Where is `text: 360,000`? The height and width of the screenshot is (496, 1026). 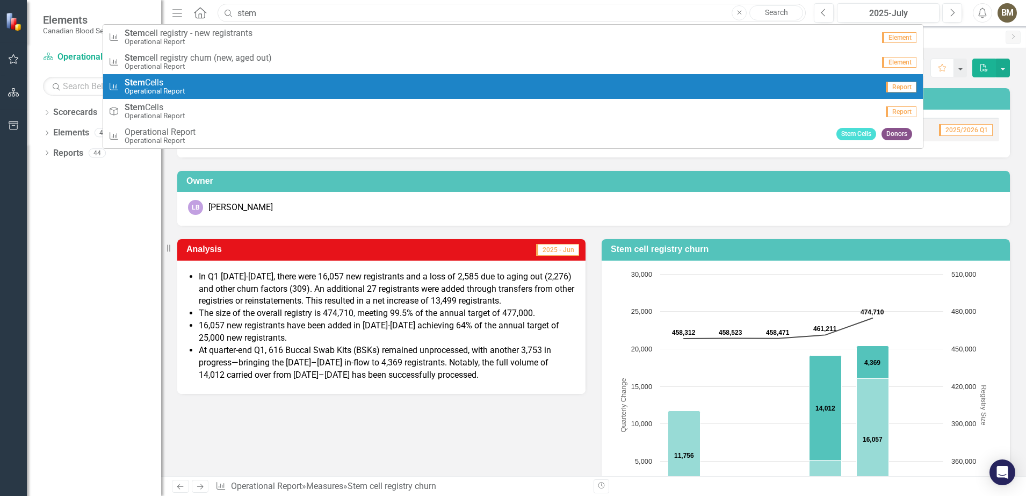
text: 360,000 is located at coordinates (964, 461).